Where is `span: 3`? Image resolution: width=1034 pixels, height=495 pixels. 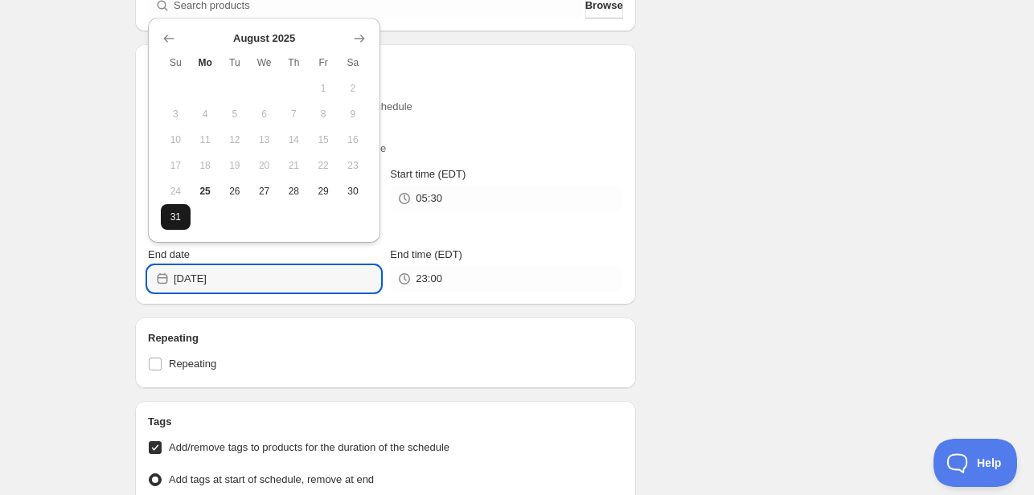 span: 3 is located at coordinates (175, 114).